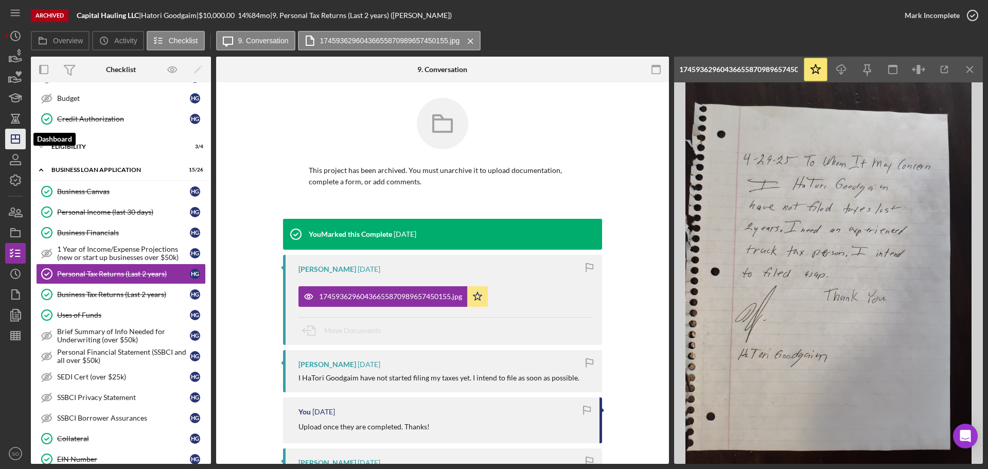 Image resolution: width=988 pixels, height=469 pixels. I want to click on a: Credit AuthorizationHG, so click(121, 119).